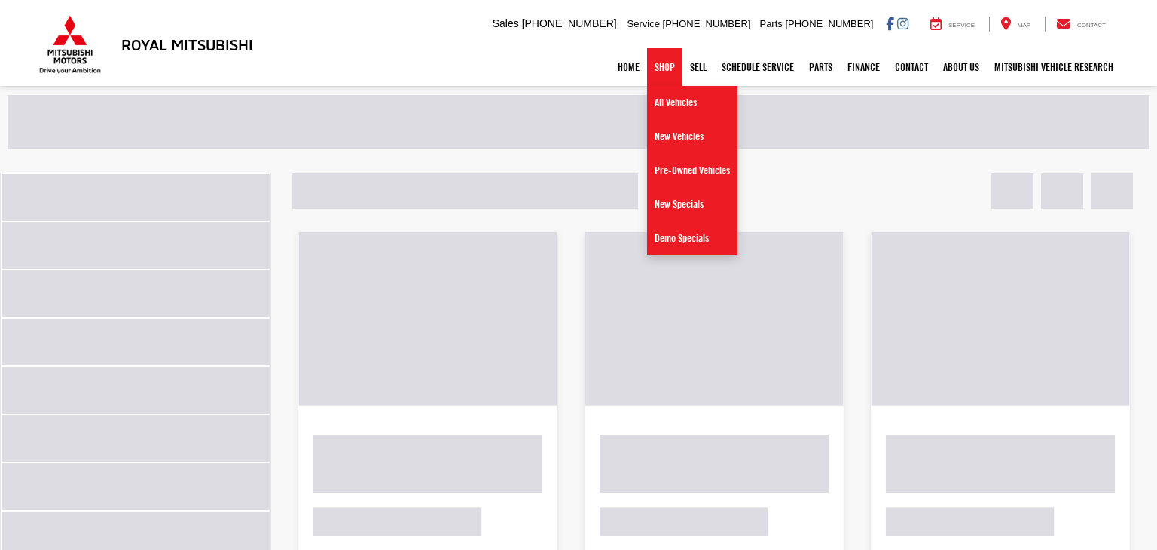  I want to click on span: Sales, so click(505, 23).